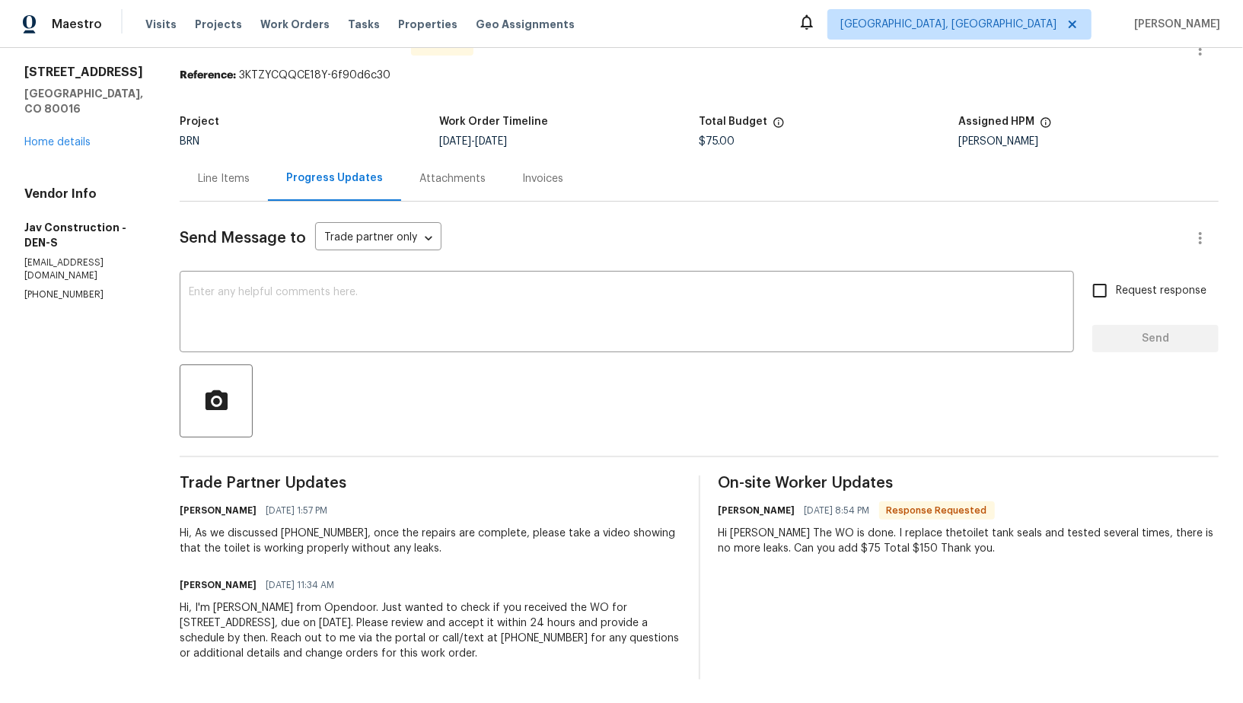  I want to click on span: The total cost of line items that have been proposed by Opendoor. This sum includes line items th..., so click(779, 126).